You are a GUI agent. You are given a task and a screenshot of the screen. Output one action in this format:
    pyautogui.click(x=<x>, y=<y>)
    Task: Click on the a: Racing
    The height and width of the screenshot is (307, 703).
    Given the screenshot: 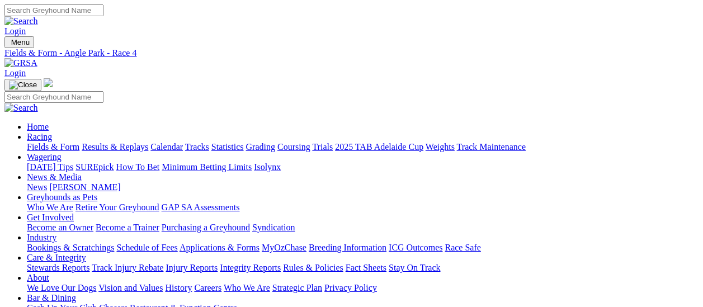 What is the action you would take?
    pyautogui.click(x=39, y=136)
    